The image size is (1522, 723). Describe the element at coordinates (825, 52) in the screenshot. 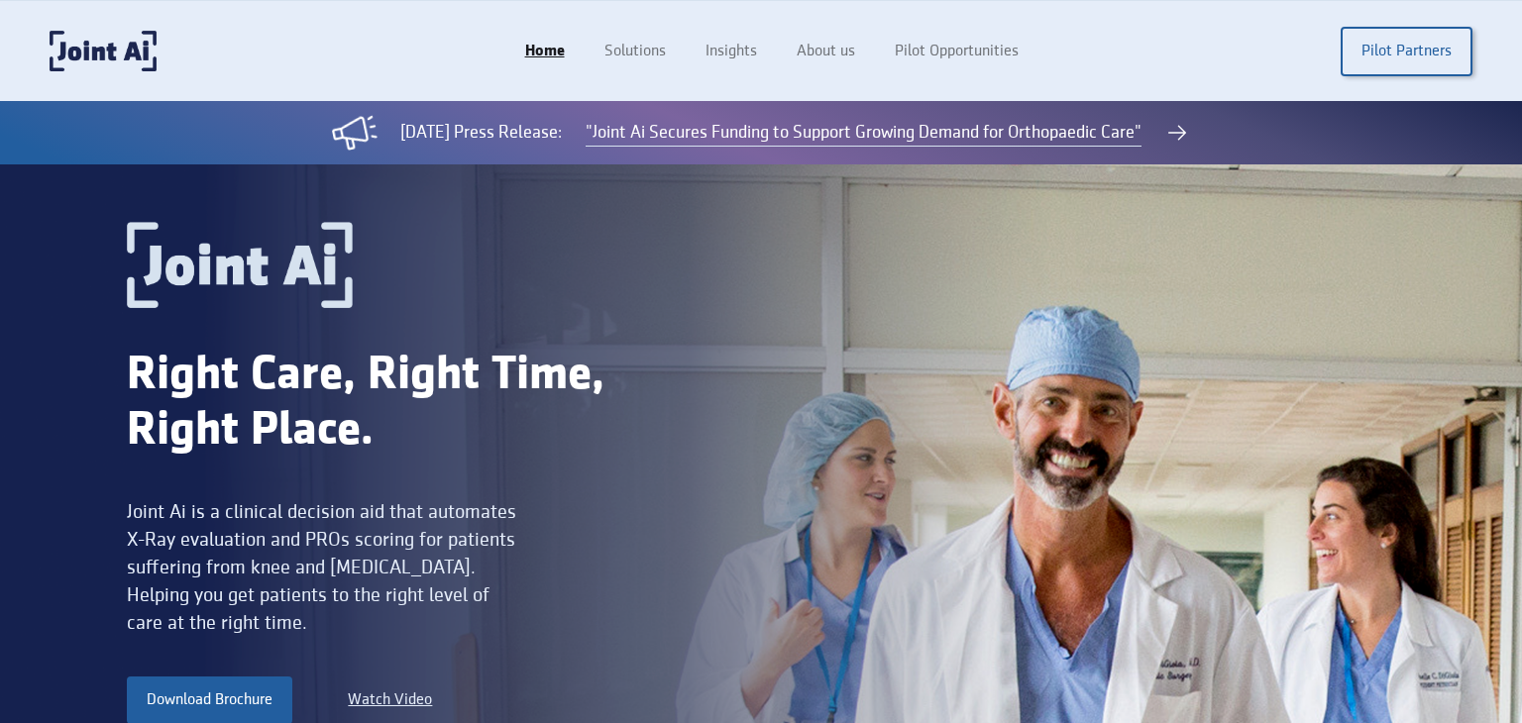

I see `a: About us` at that location.